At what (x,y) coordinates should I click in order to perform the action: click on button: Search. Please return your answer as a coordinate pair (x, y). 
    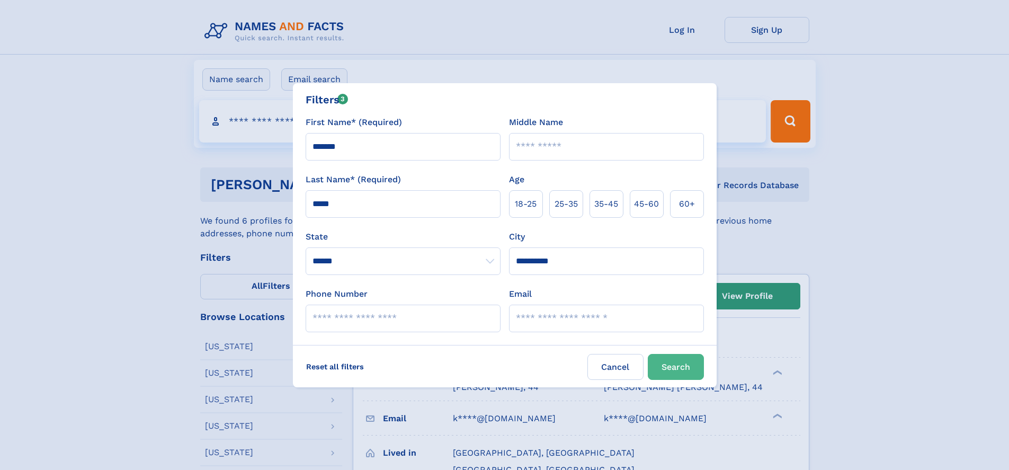
    Looking at the image, I should click on (676, 366).